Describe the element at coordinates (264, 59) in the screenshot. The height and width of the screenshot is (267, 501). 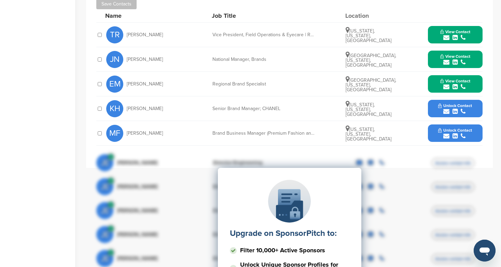
I see `div: National Manager, Brands` at that location.